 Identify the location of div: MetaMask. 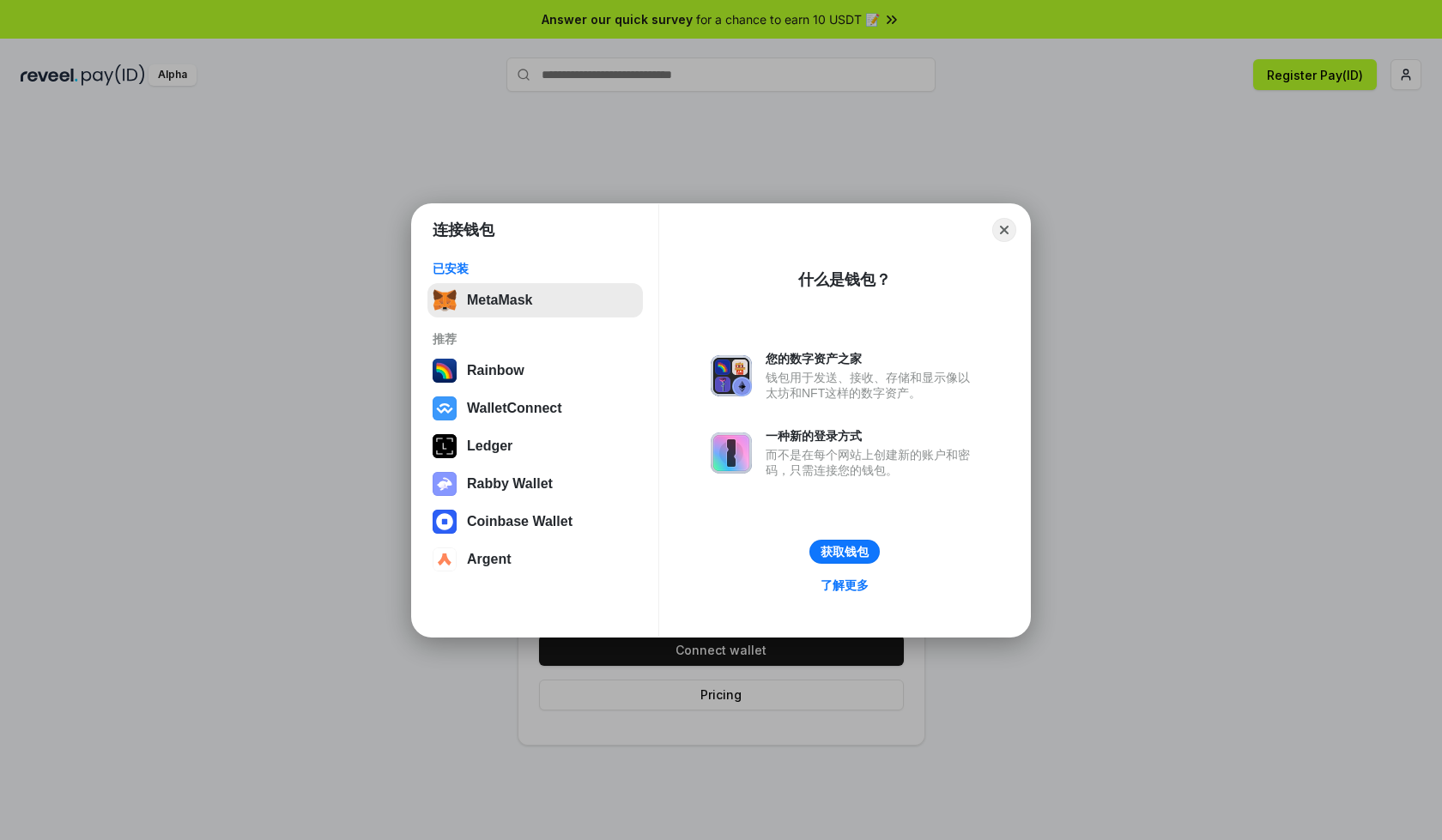
(500, 300).